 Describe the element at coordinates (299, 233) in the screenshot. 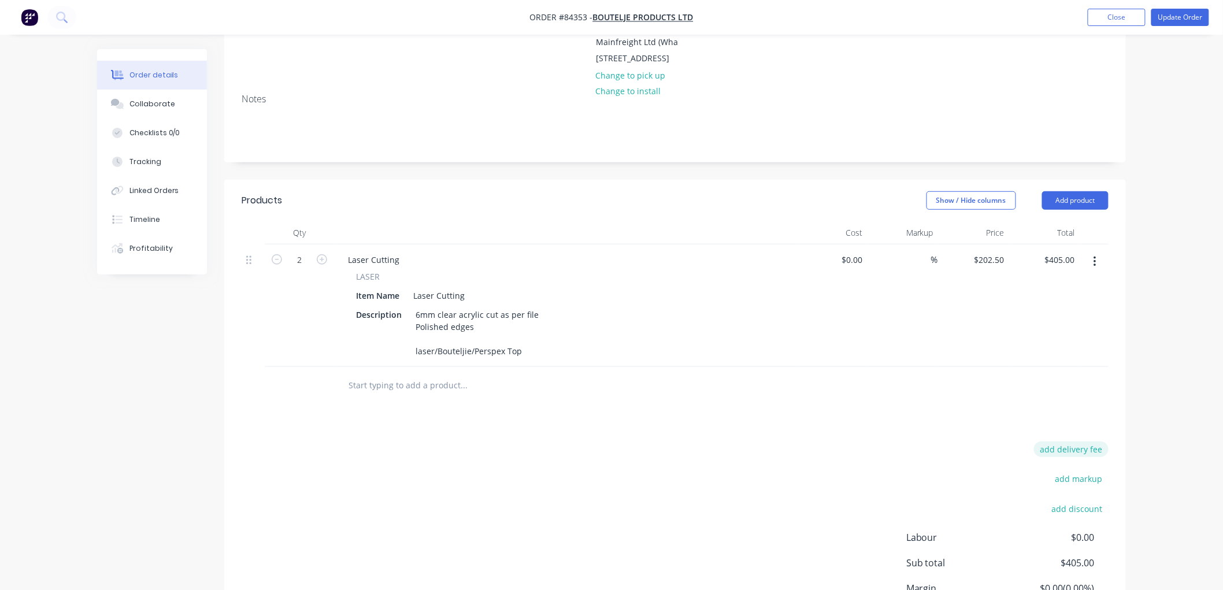

I see `div: Qty` at that location.